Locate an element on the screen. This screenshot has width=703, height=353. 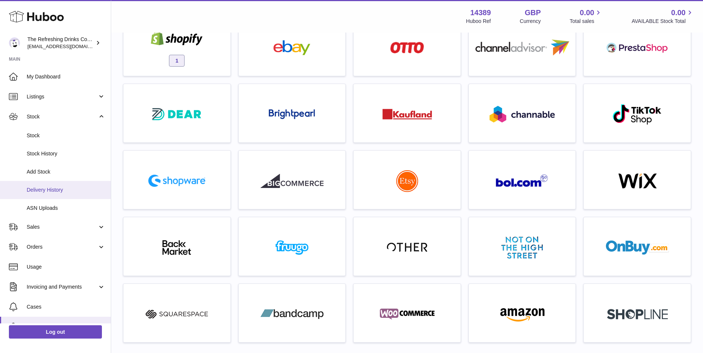
strong: 14389 is located at coordinates (480, 13).